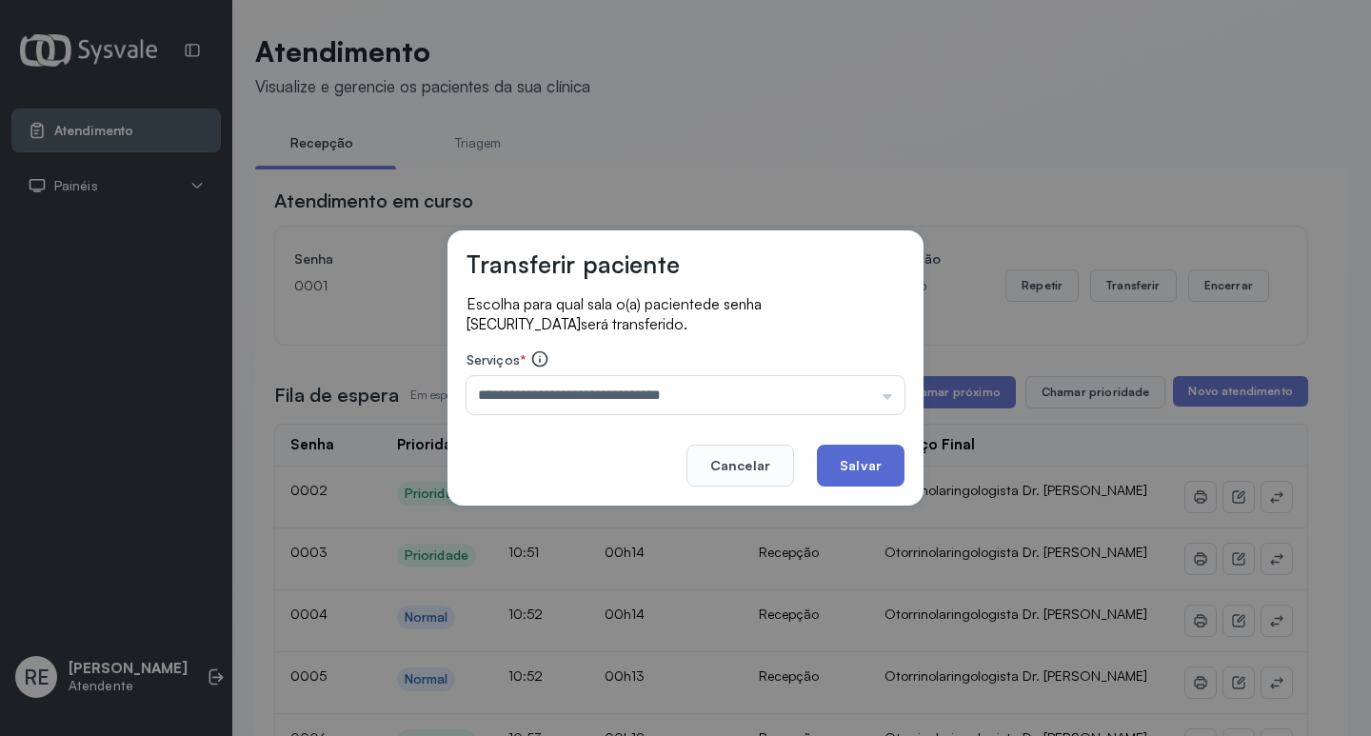  What do you see at coordinates (861, 466) in the screenshot?
I see `button: Salvar` at bounding box center [861, 466].